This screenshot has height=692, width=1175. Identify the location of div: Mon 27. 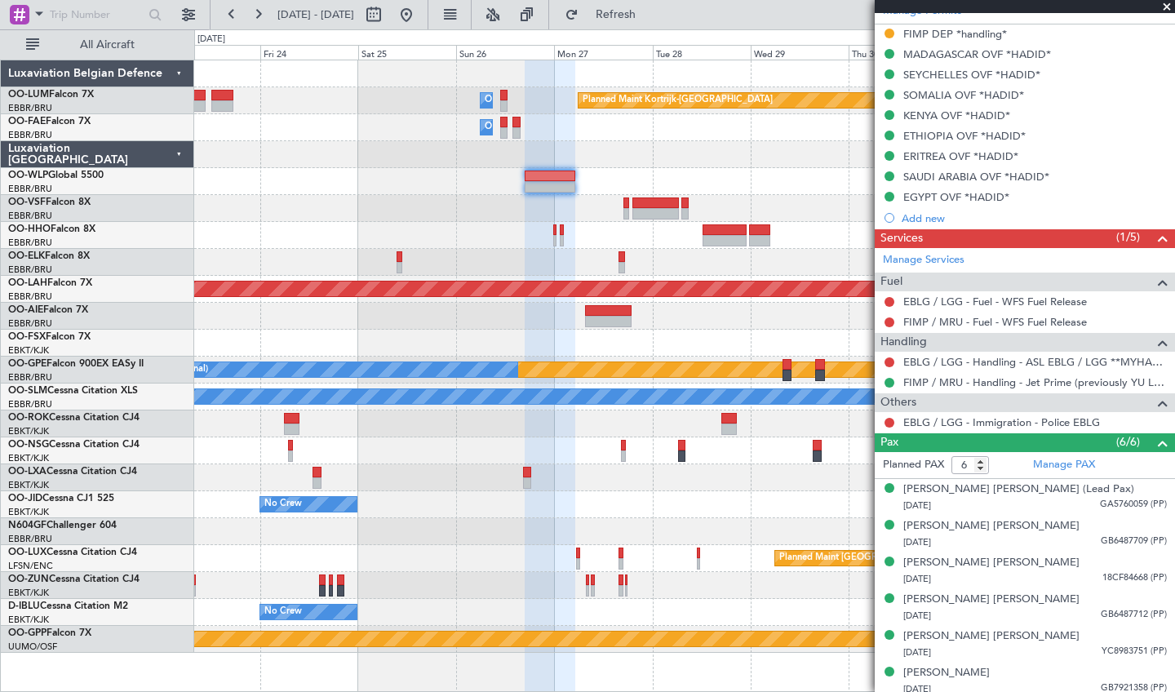
(603, 52).